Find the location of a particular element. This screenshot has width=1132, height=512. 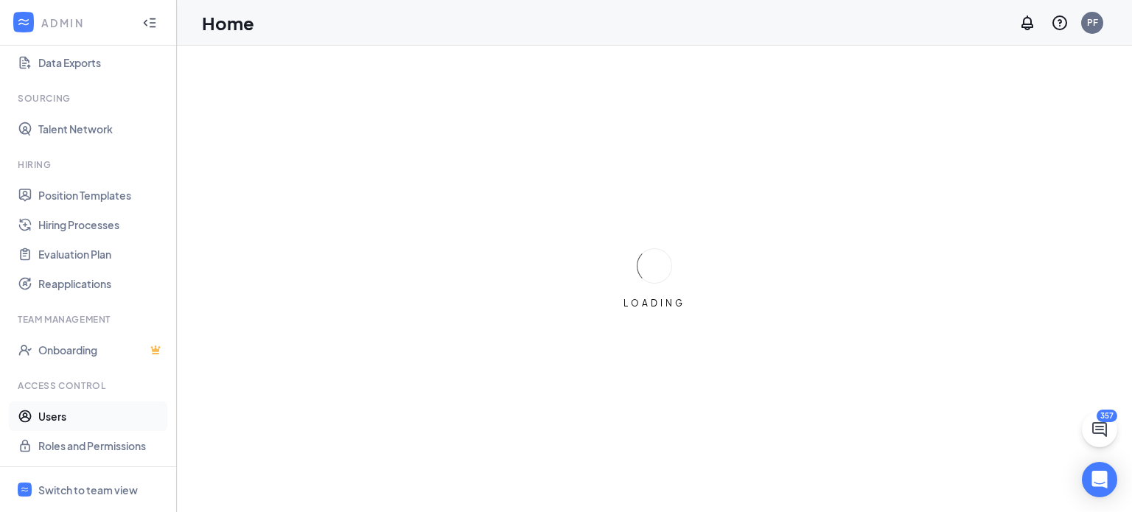

div: ADMIN is located at coordinates (85, 23).